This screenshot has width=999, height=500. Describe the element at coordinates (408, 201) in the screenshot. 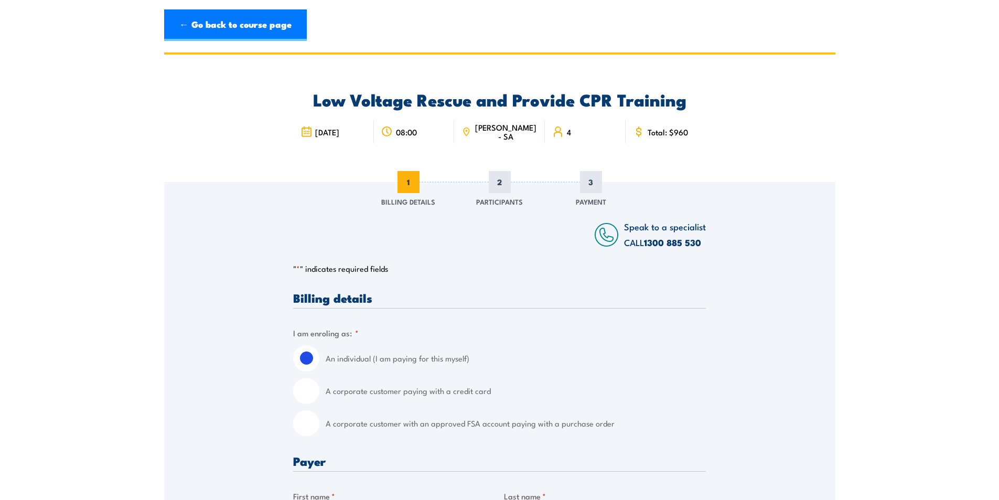

I see `span: Billing Details` at that location.